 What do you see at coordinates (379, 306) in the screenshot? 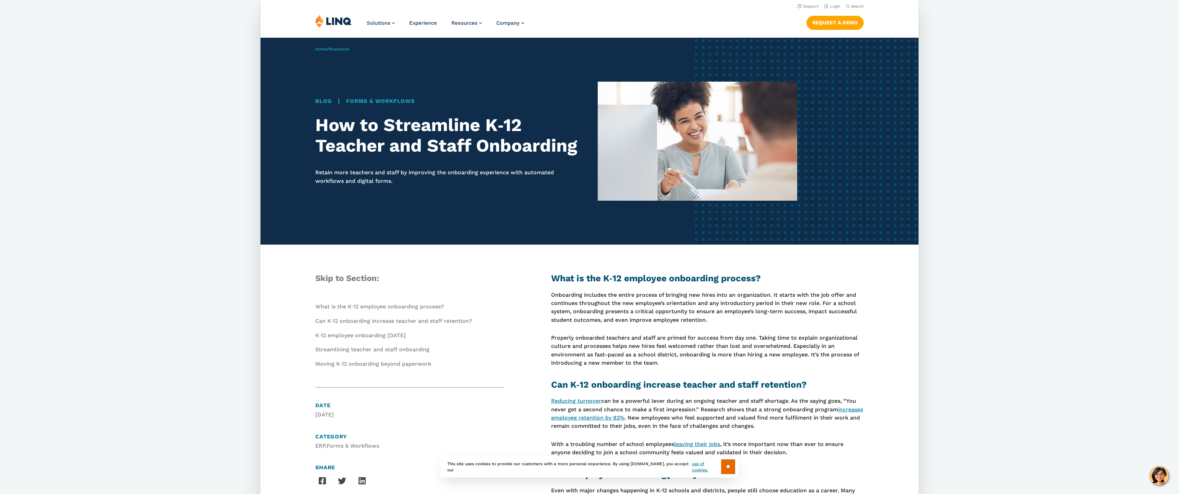
I see `a: What is the K‑12 employee onboarding process?` at bounding box center [379, 306].